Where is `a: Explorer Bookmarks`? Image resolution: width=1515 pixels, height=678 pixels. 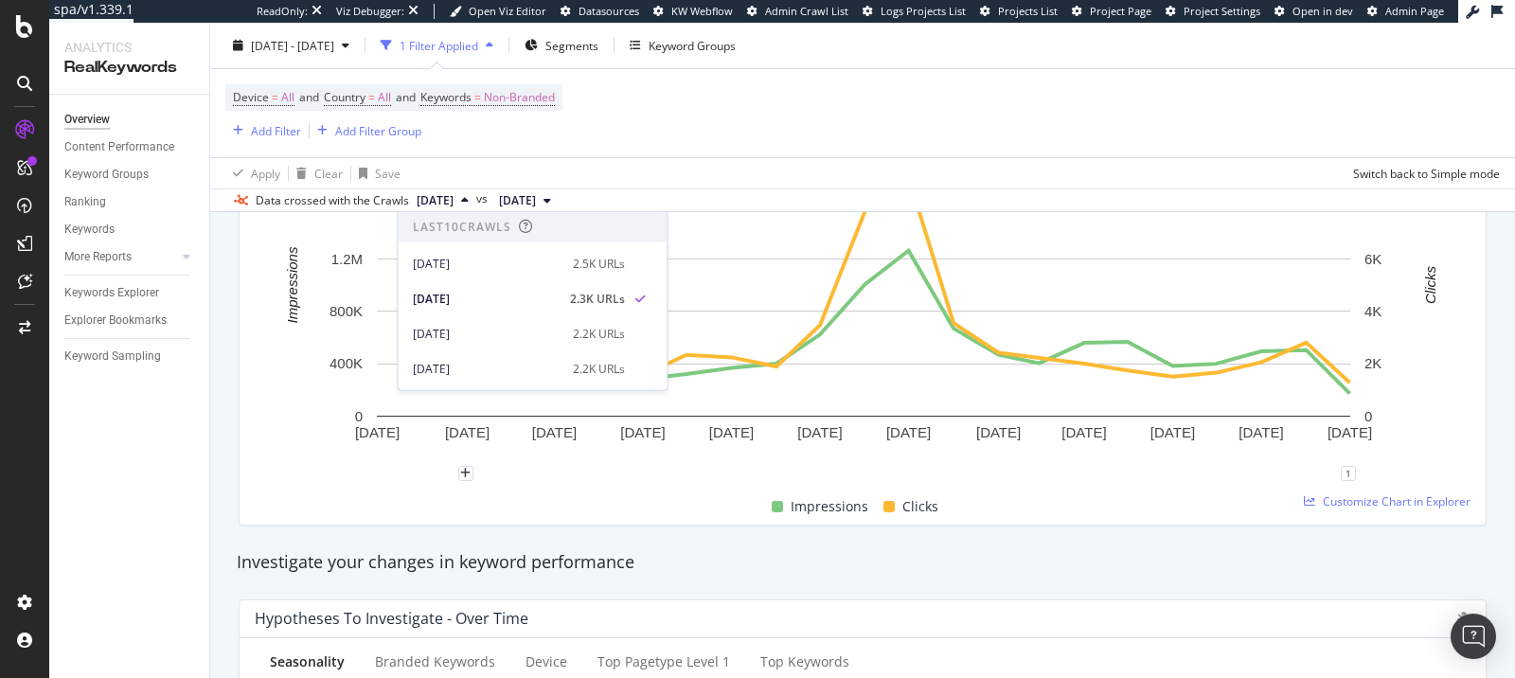
a: Explorer Bookmarks is located at coordinates (130, 320).